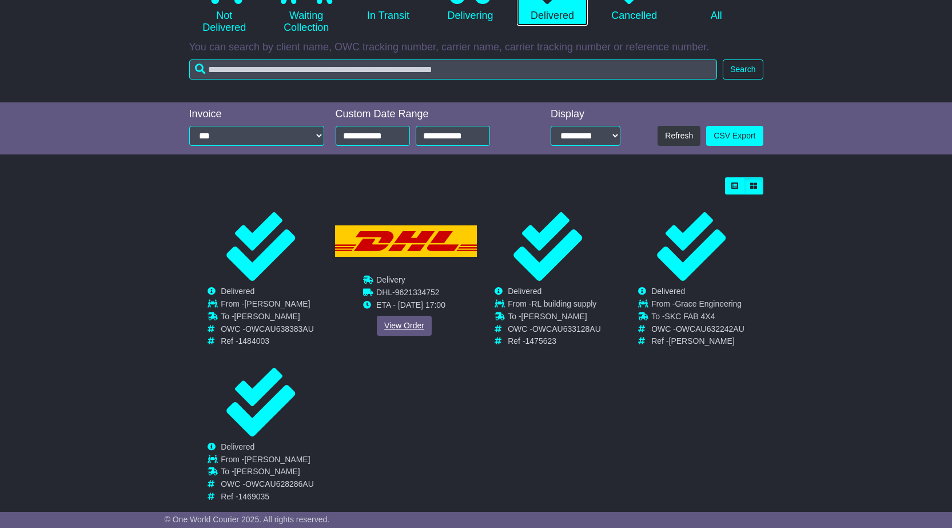  I want to click on a: View Order, so click(404, 325).